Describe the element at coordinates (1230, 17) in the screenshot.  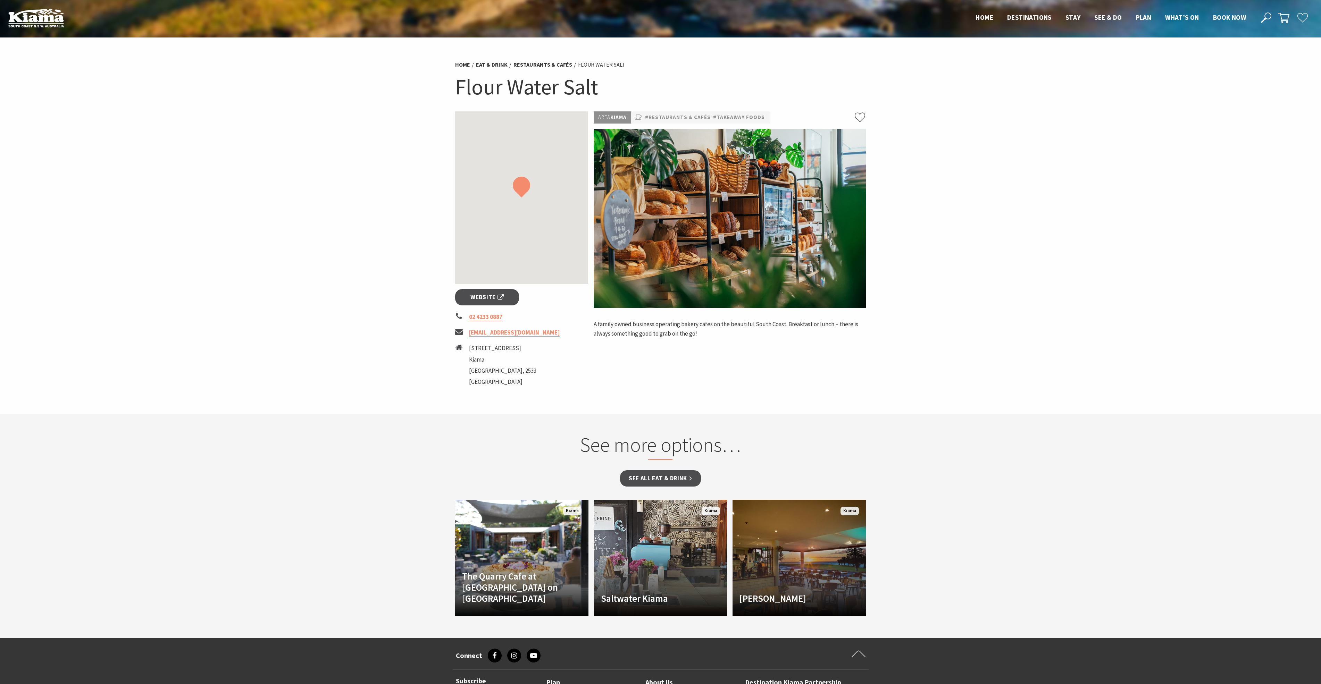
I see `span: Book now` at that location.